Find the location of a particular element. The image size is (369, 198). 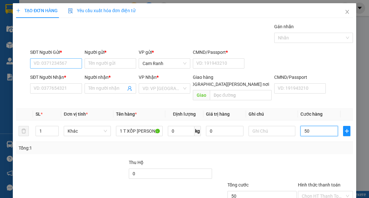

th: Ghi chú is located at coordinates (272, 114).